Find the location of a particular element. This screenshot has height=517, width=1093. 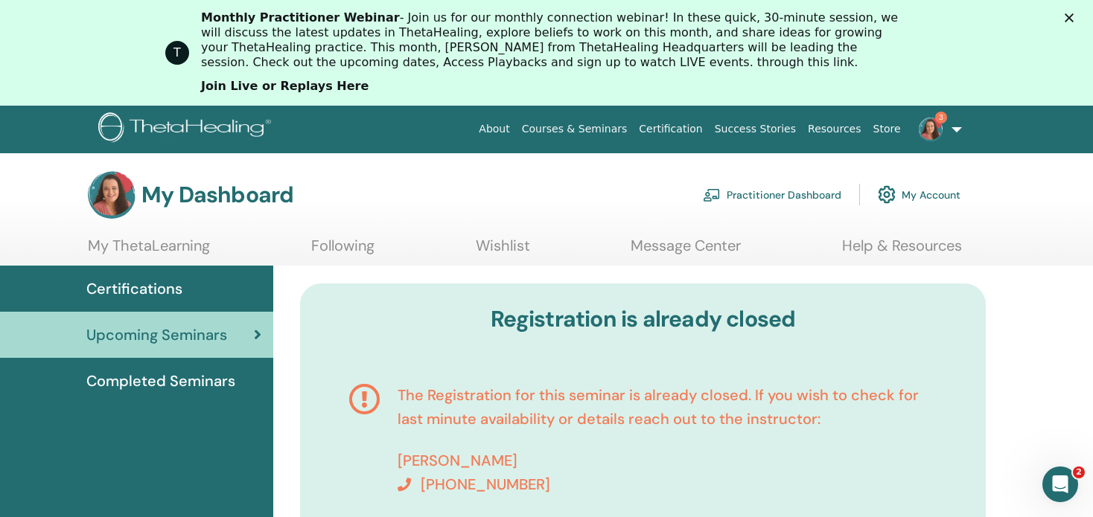

a: Practitioner Dashboard is located at coordinates (772, 194).